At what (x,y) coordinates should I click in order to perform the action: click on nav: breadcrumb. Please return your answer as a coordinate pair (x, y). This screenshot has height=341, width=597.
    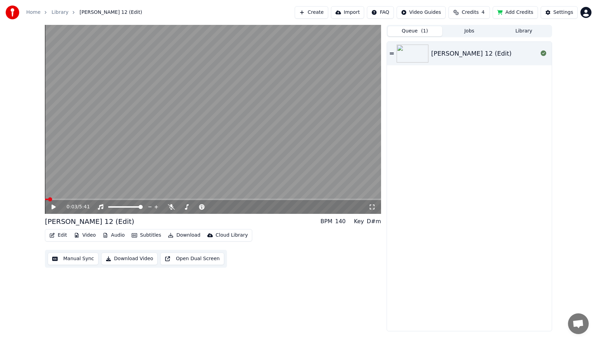
    Looking at the image, I should click on (84, 12).